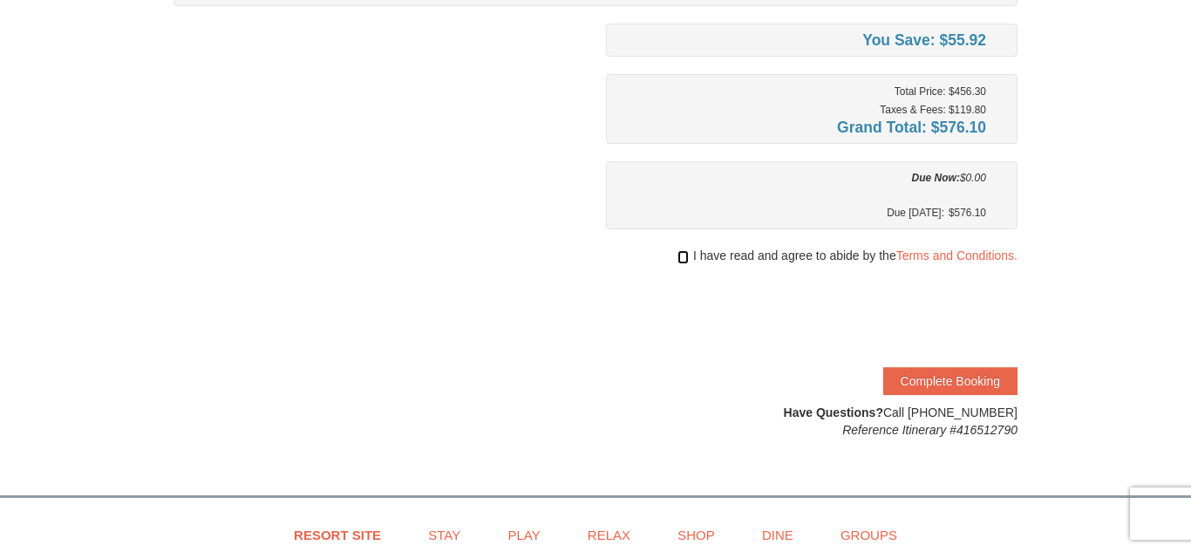 Image resolution: width=1191 pixels, height=552 pixels. I want to click on span: I have read and agree to abide by the, so click(855, 256).